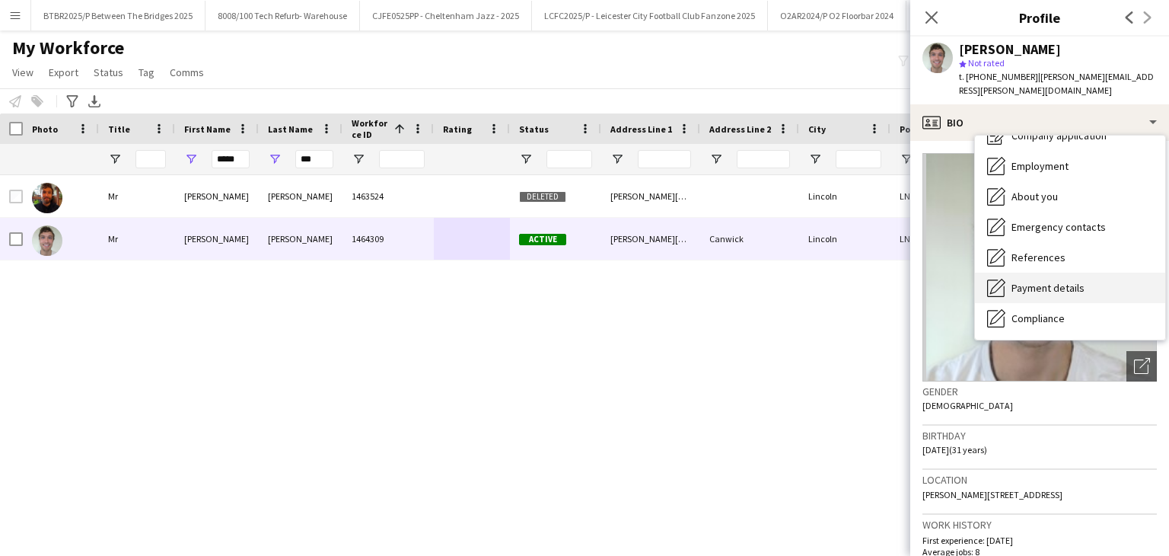  Describe the element at coordinates (187, 72) in the screenshot. I see `a: Comms` at that location.